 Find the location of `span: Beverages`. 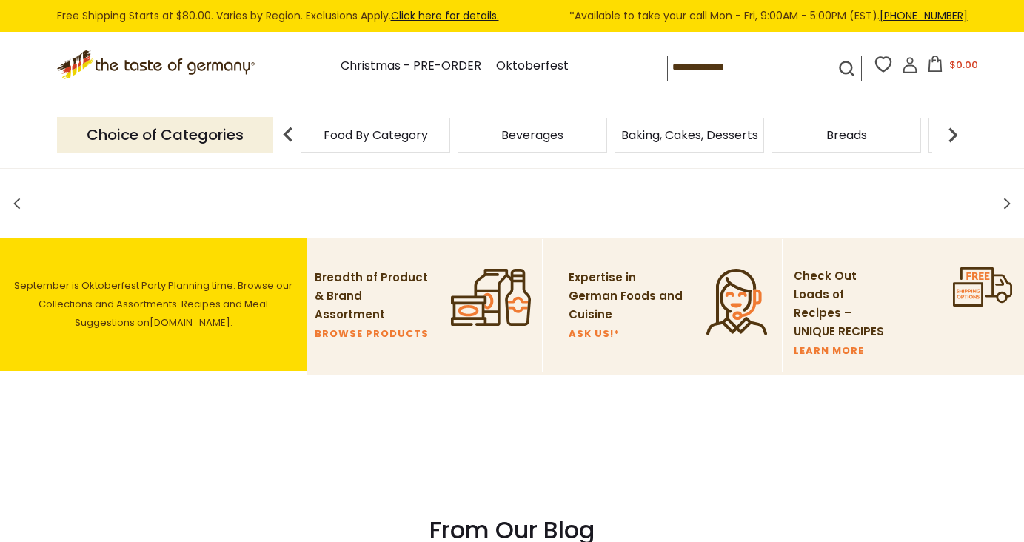

span: Beverages is located at coordinates (532, 135).